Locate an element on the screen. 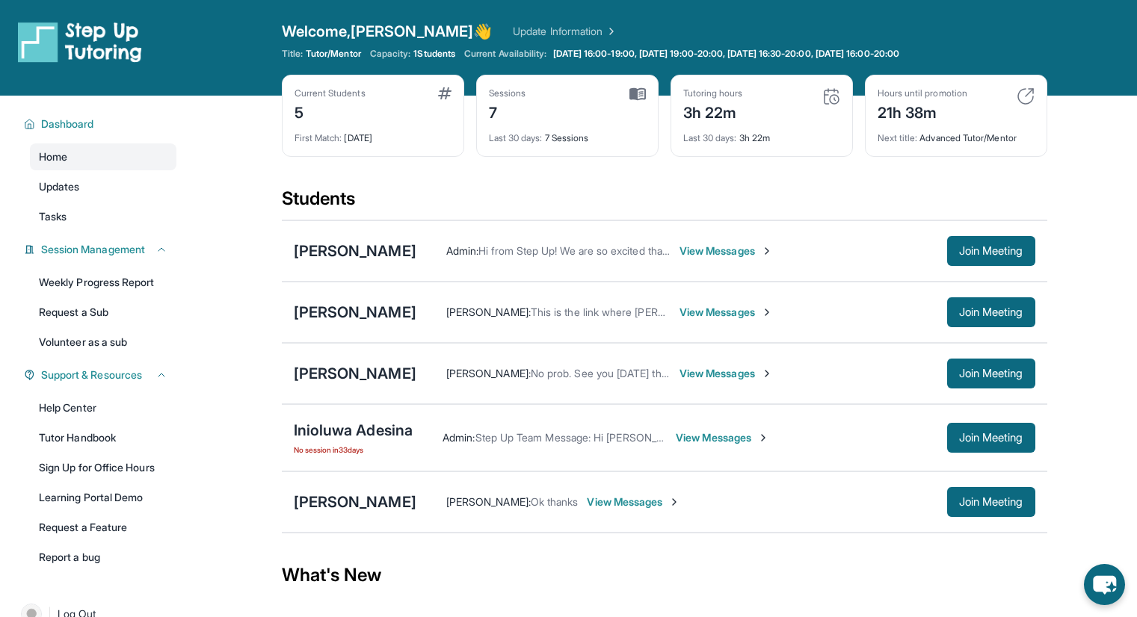 This screenshot has height=617, width=1137. span: Tasks is located at coordinates (52, 217).